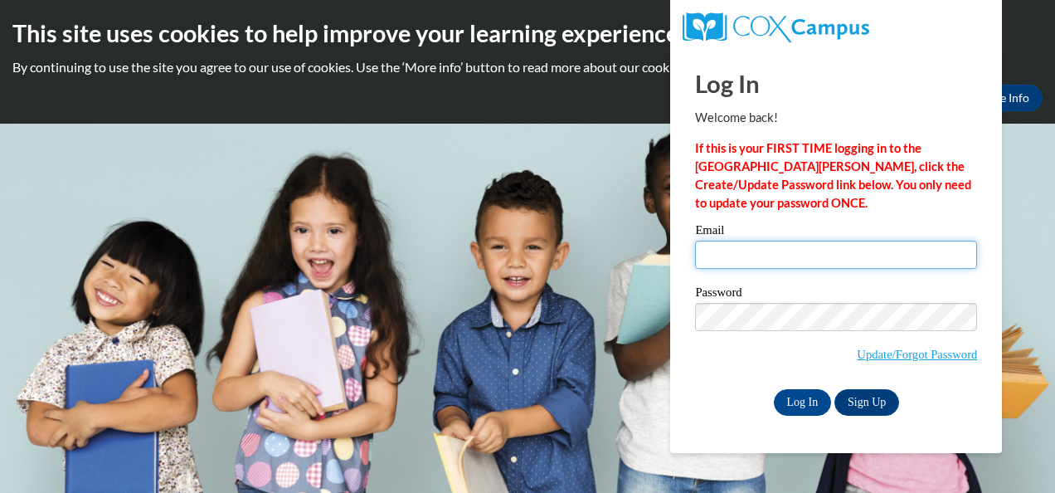  What do you see at coordinates (867, 402) in the screenshot?
I see `a: Sign Up` at bounding box center [867, 402].